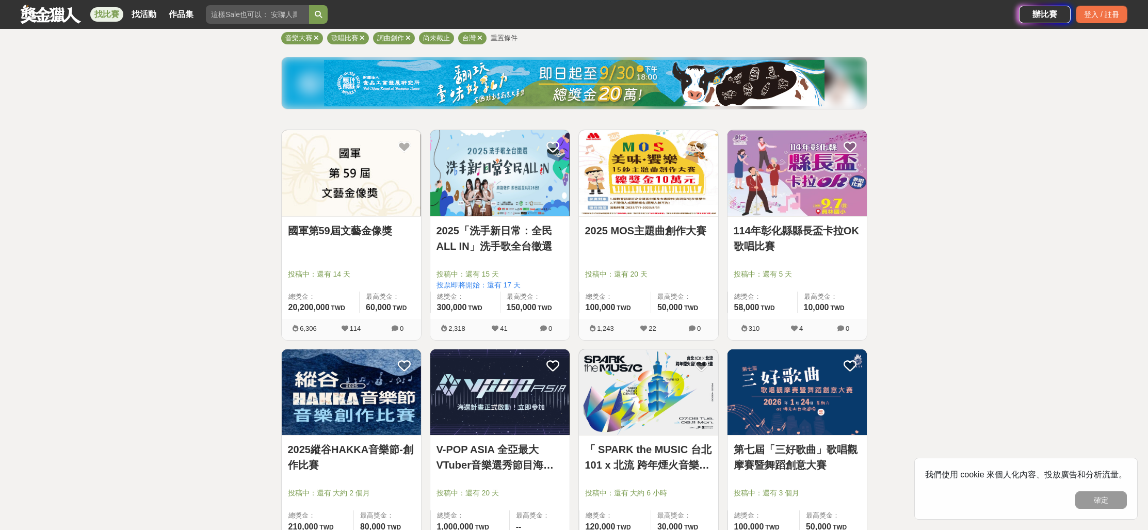  I want to click on span: 310, so click(755, 328).